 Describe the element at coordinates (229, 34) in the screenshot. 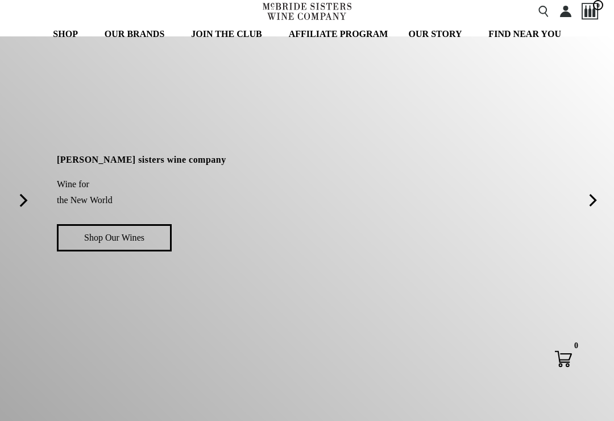

I see `a: JOIN THE CLUB` at that location.